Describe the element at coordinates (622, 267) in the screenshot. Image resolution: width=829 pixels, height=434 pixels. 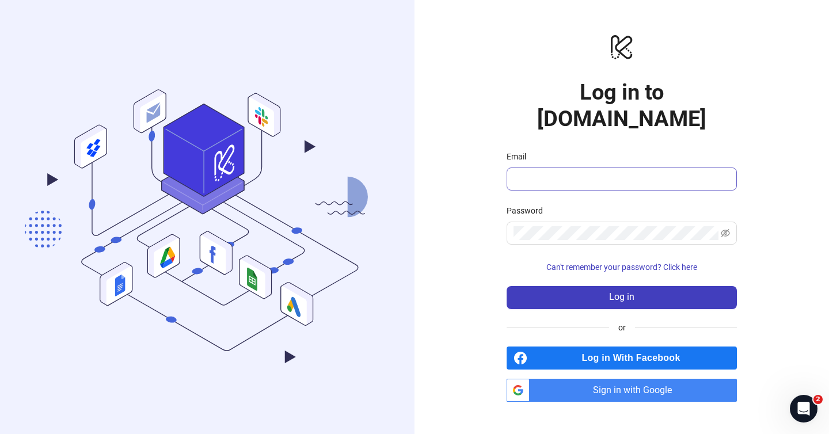
I see `a: Can't remember your password? Click here` at that location.